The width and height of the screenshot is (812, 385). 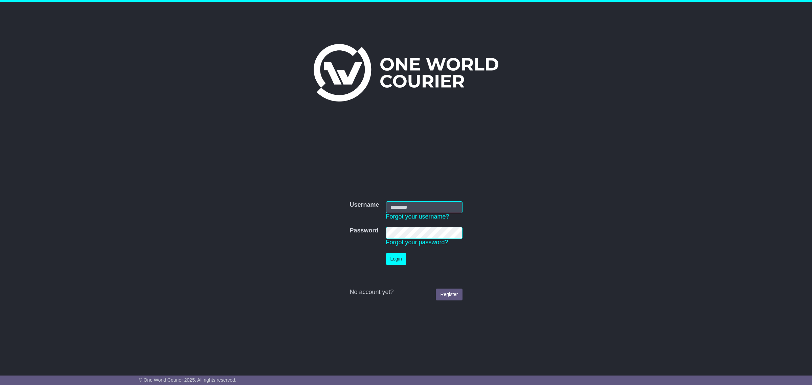 I want to click on label: Username, so click(x=364, y=205).